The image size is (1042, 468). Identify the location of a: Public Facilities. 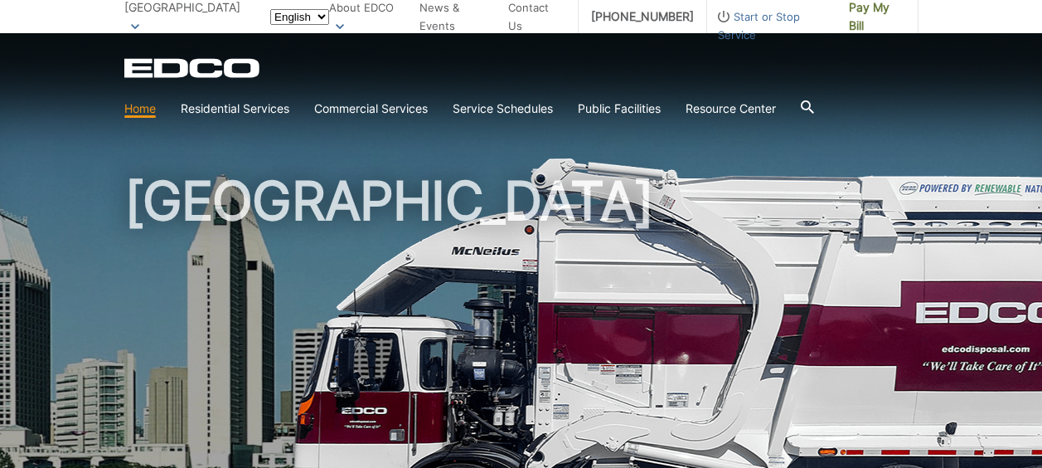
(619, 109).